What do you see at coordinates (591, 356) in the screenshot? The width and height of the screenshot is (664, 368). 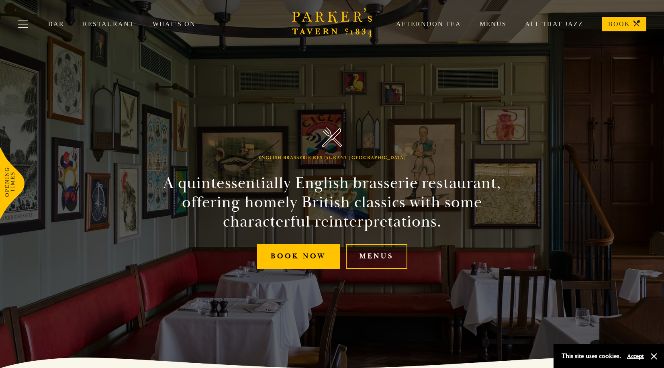 I see `p: This site uses cookies.` at bounding box center [591, 356].